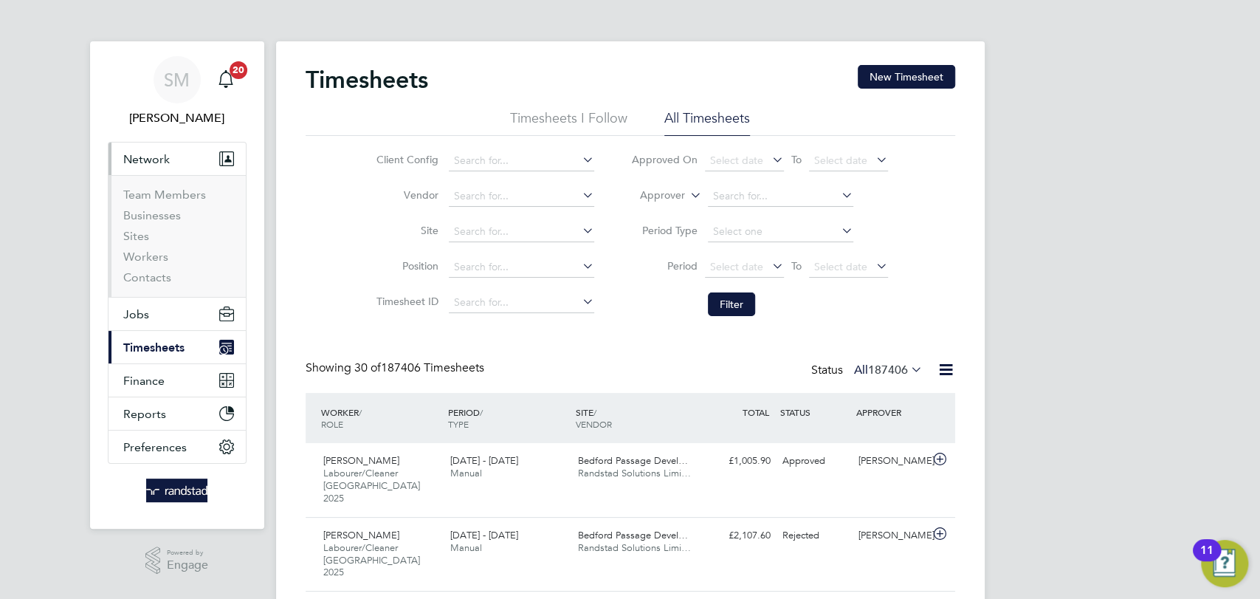 The height and width of the screenshot is (599, 1260). What do you see at coordinates (458, 424) in the screenshot?
I see `span: TYPE` at bounding box center [458, 424].